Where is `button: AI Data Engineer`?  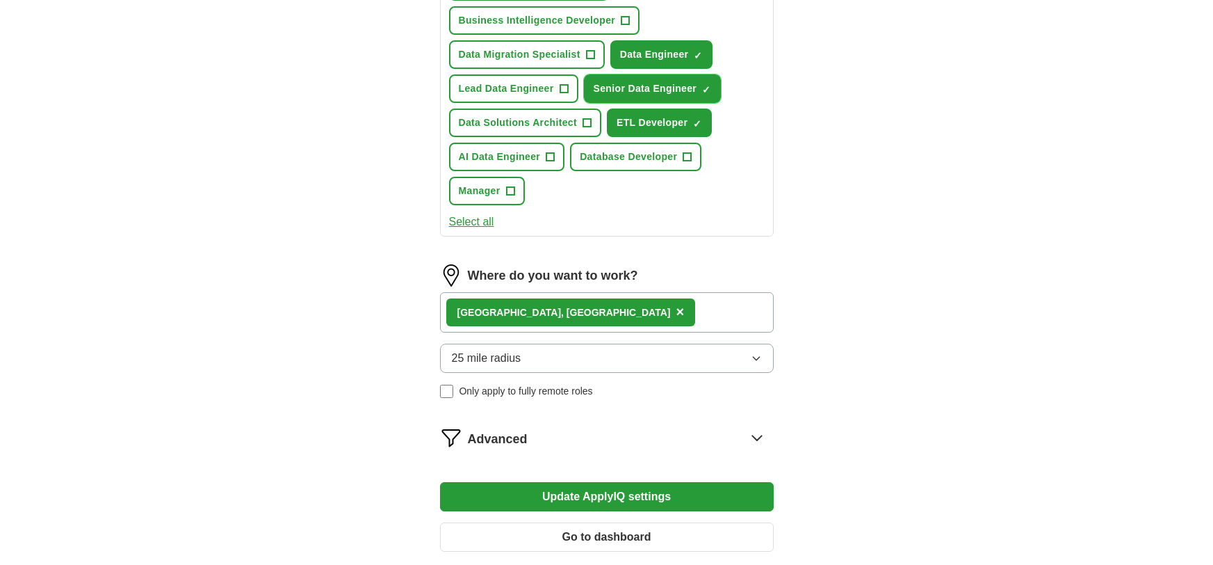
button: AI Data Engineer is located at coordinates (507, 156).